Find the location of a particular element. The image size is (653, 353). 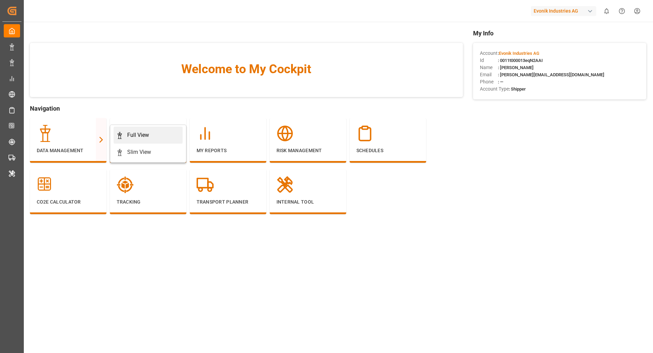

span: Navigation is located at coordinates (246, 108).